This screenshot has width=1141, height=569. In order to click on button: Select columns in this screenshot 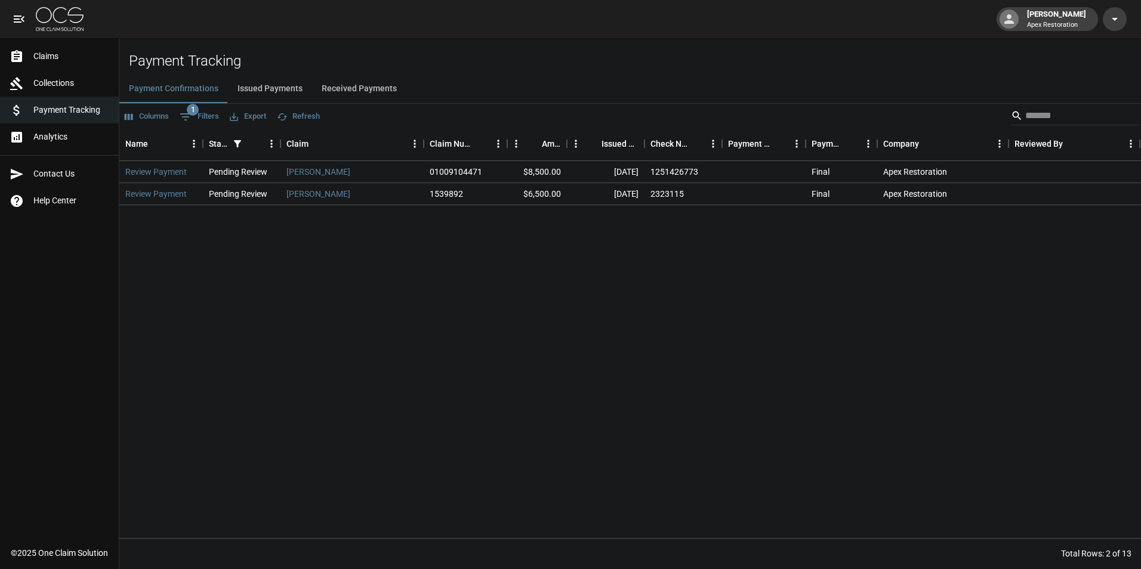, I will do `click(147, 116)`.